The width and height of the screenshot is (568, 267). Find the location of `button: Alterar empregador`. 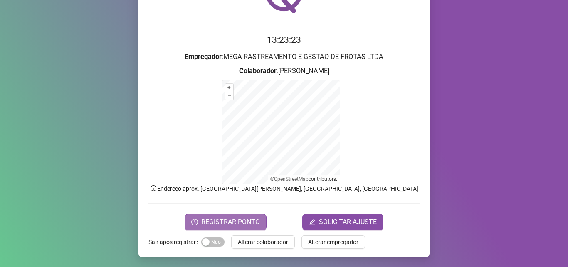

button: Alterar empregador is located at coordinates (333, 242).